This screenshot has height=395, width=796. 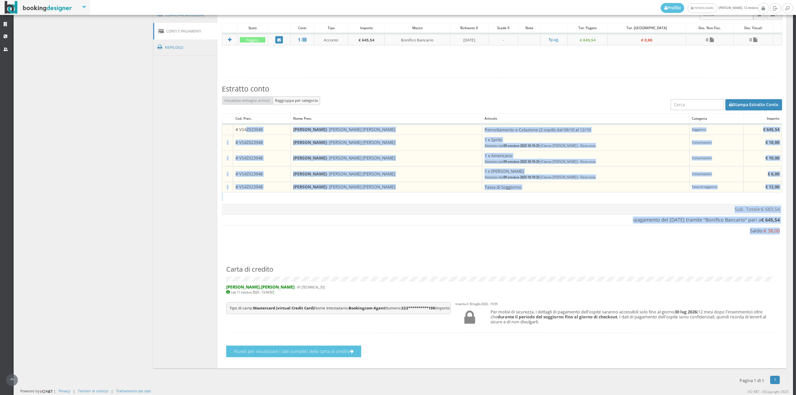 What do you see at coordinates (554, 39) in the screenshot?
I see `h5: pag.` at bounding box center [554, 39].